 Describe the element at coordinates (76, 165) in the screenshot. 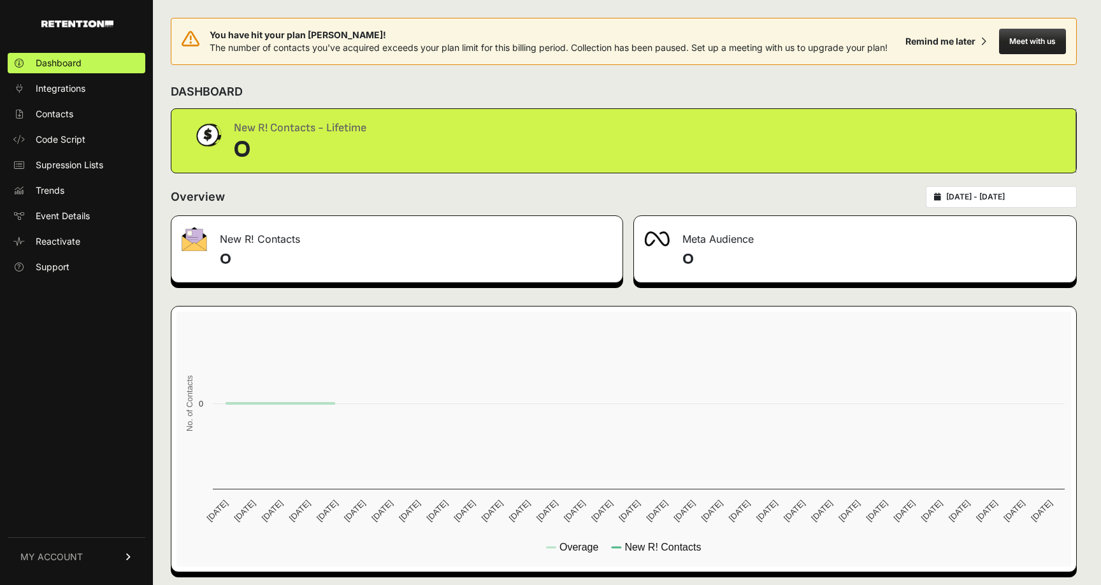

I see `a: Supression Lists` at that location.